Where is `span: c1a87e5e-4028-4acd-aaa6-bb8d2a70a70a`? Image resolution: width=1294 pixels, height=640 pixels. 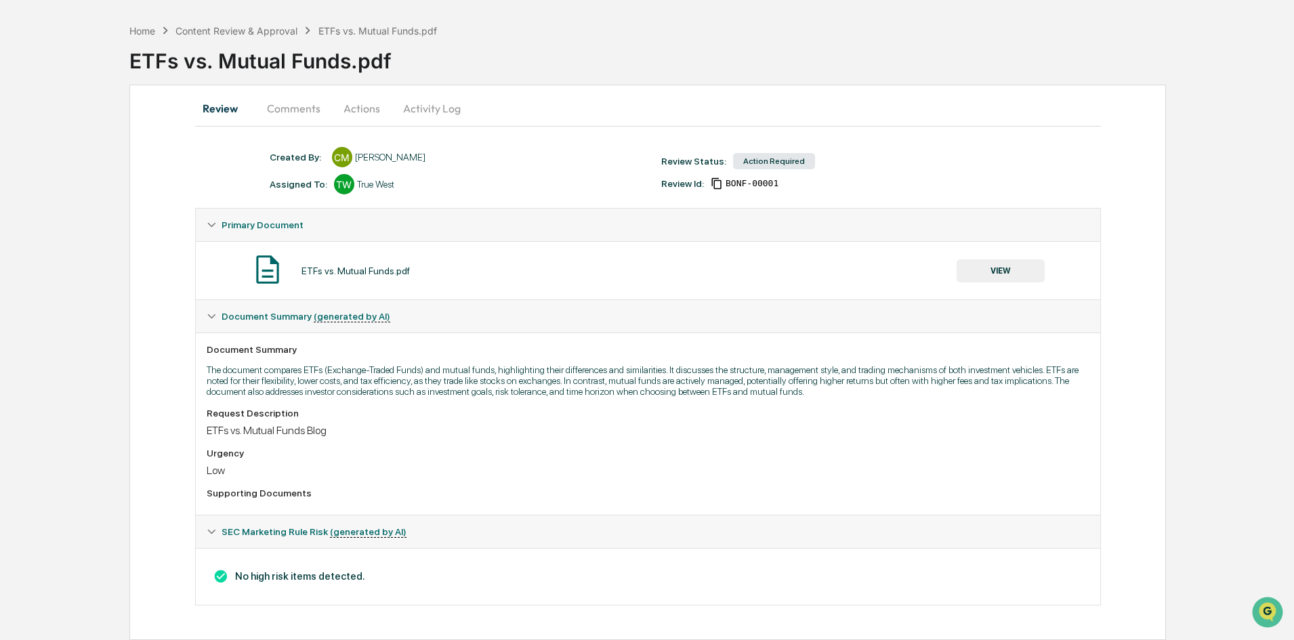
span: c1a87e5e-4028-4acd-aaa6-bb8d2a70a70a is located at coordinates (752, 184).